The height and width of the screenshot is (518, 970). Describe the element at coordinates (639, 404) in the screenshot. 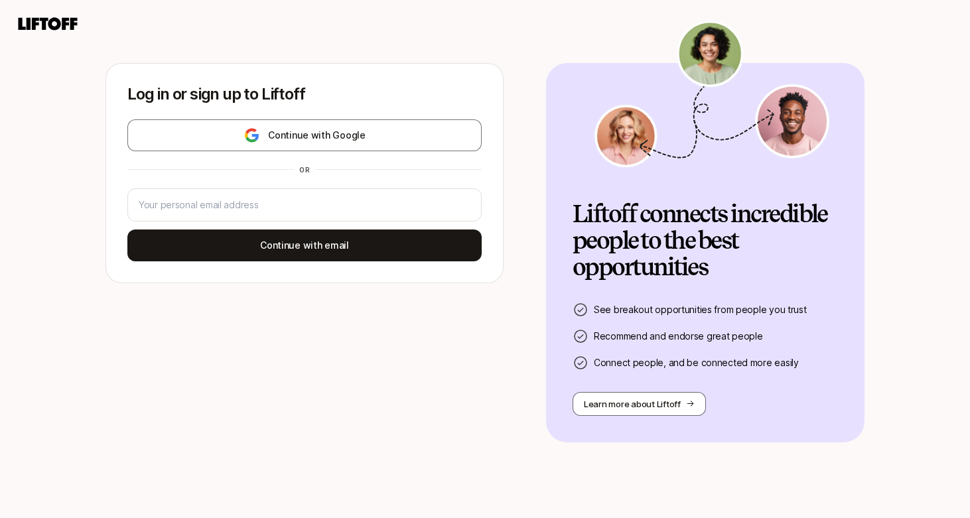

I see `button: Learn more about Liftoff` at that location.